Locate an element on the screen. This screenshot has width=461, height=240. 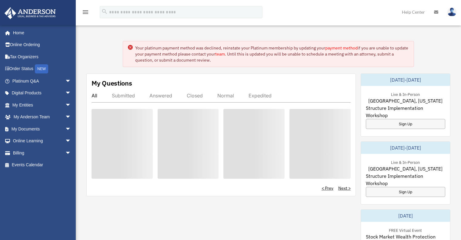
a: Platinum Q&Aarrow_drop_down is located at coordinates (42, 81).